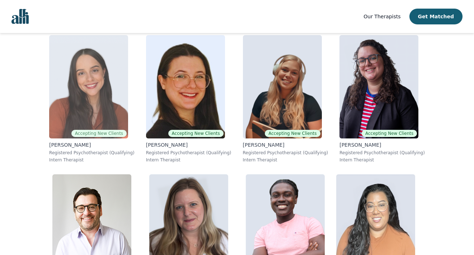 This screenshot has width=474, height=255. What do you see at coordinates (382, 16) in the screenshot?
I see `span: Our Therapists` at bounding box center [382, 16].